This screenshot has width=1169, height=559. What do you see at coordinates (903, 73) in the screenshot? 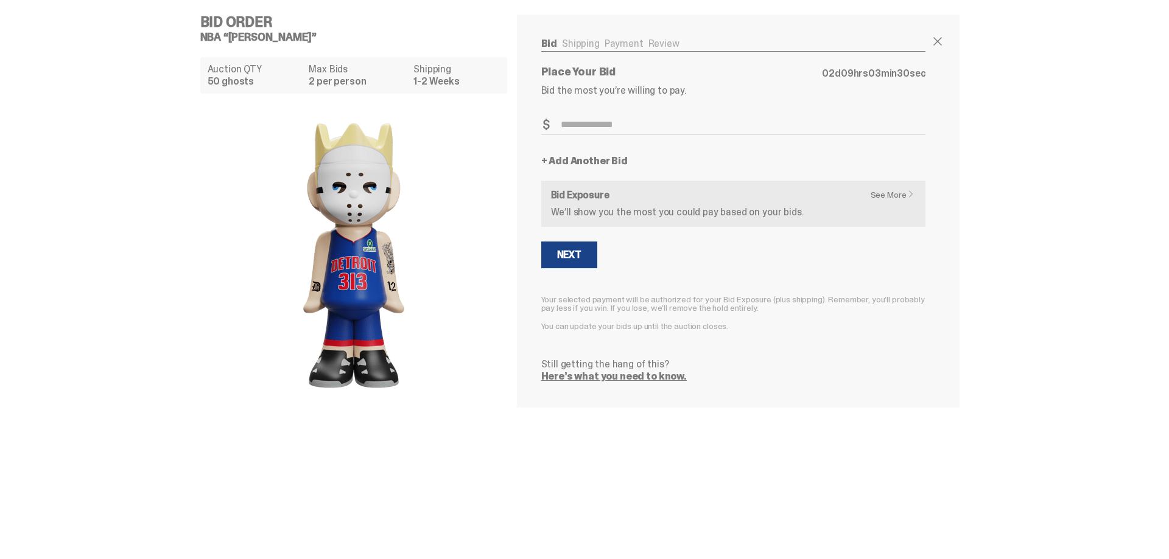
I see `span: 30` at bounding box center [903, 73].